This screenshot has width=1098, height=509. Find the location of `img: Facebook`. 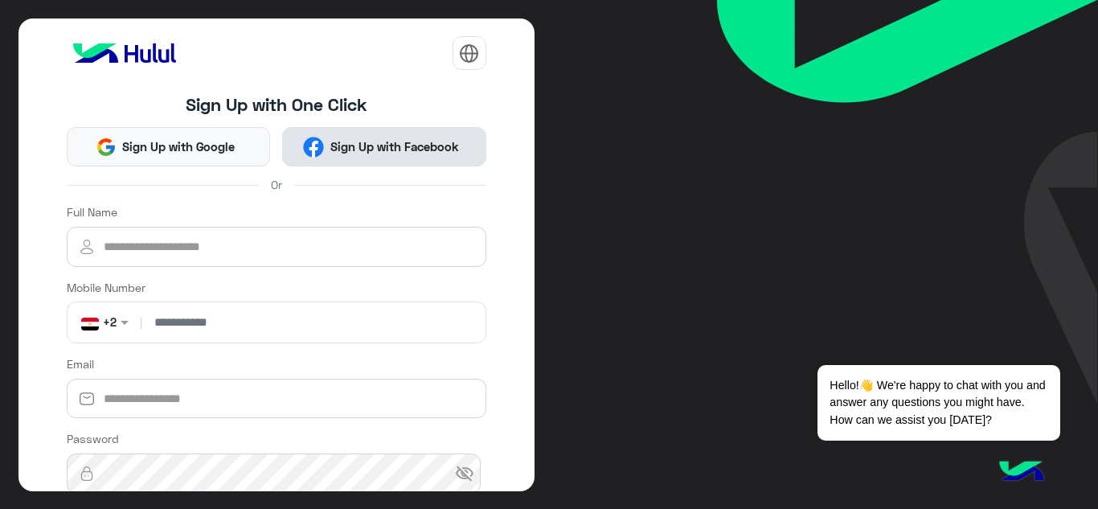

img: Facebook is located at coordinates (313, 147).